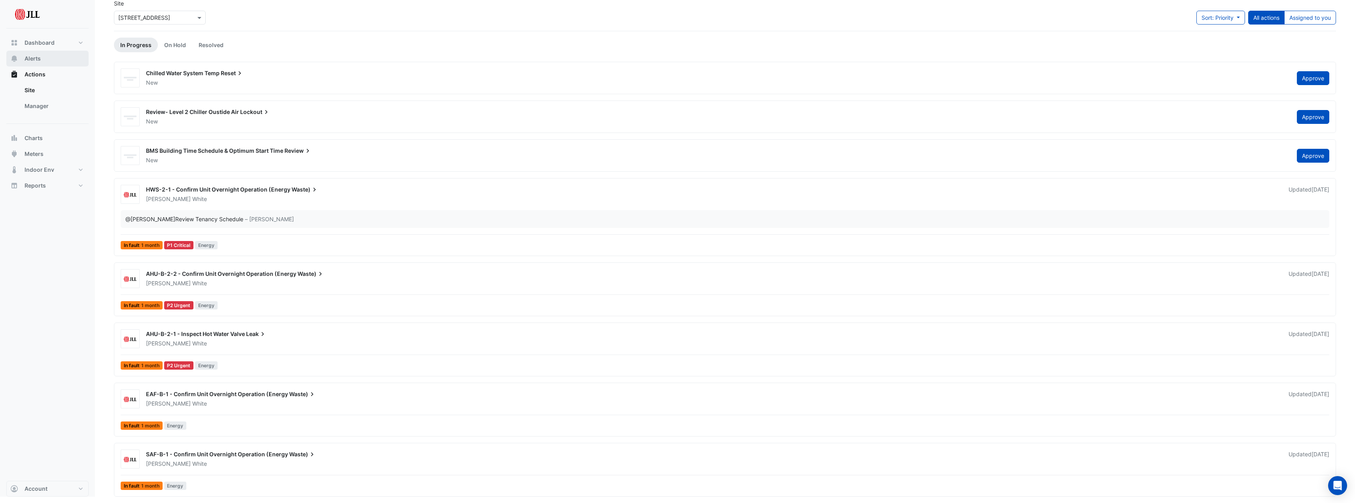  I want to click on button: All actions, so click(1267, 17).